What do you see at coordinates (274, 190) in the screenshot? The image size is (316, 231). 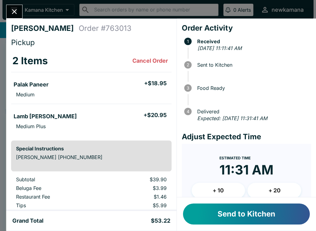 I see `button: + 20` at bounding box center [274, 190].